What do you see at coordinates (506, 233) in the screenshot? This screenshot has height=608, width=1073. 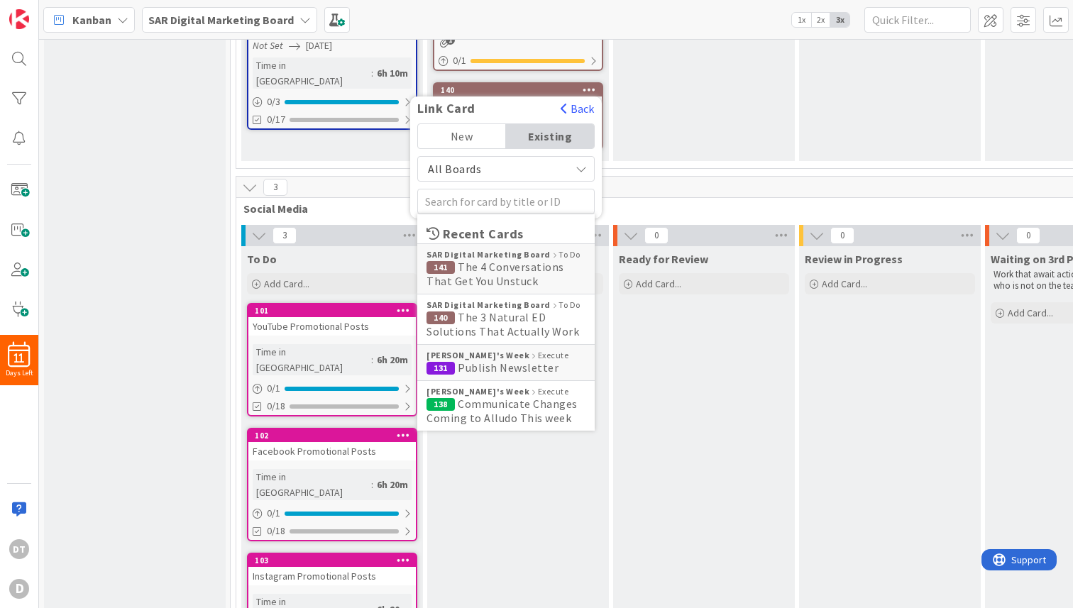 I see `div: Recent Cards` at bounding box center [506, 233].